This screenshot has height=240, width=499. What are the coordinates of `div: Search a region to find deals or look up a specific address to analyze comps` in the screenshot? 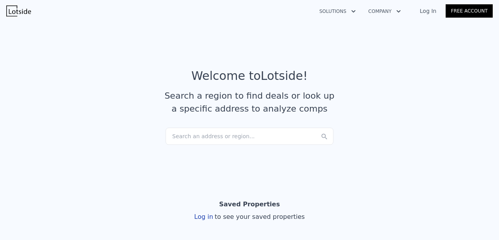 It's located at (249, 102).